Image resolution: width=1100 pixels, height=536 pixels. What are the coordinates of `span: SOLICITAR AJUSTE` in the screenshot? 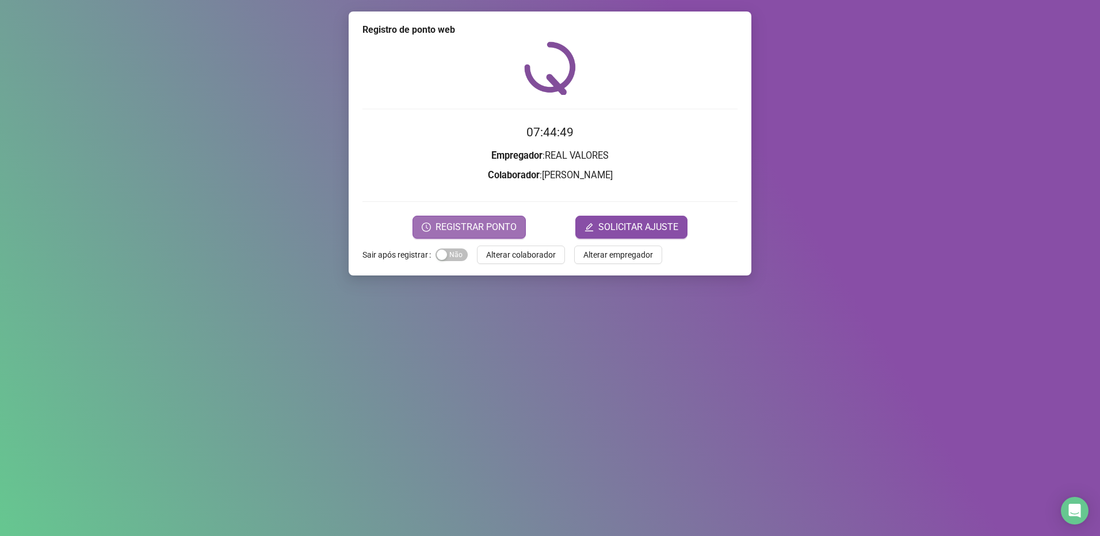 It's located at (638, 227).